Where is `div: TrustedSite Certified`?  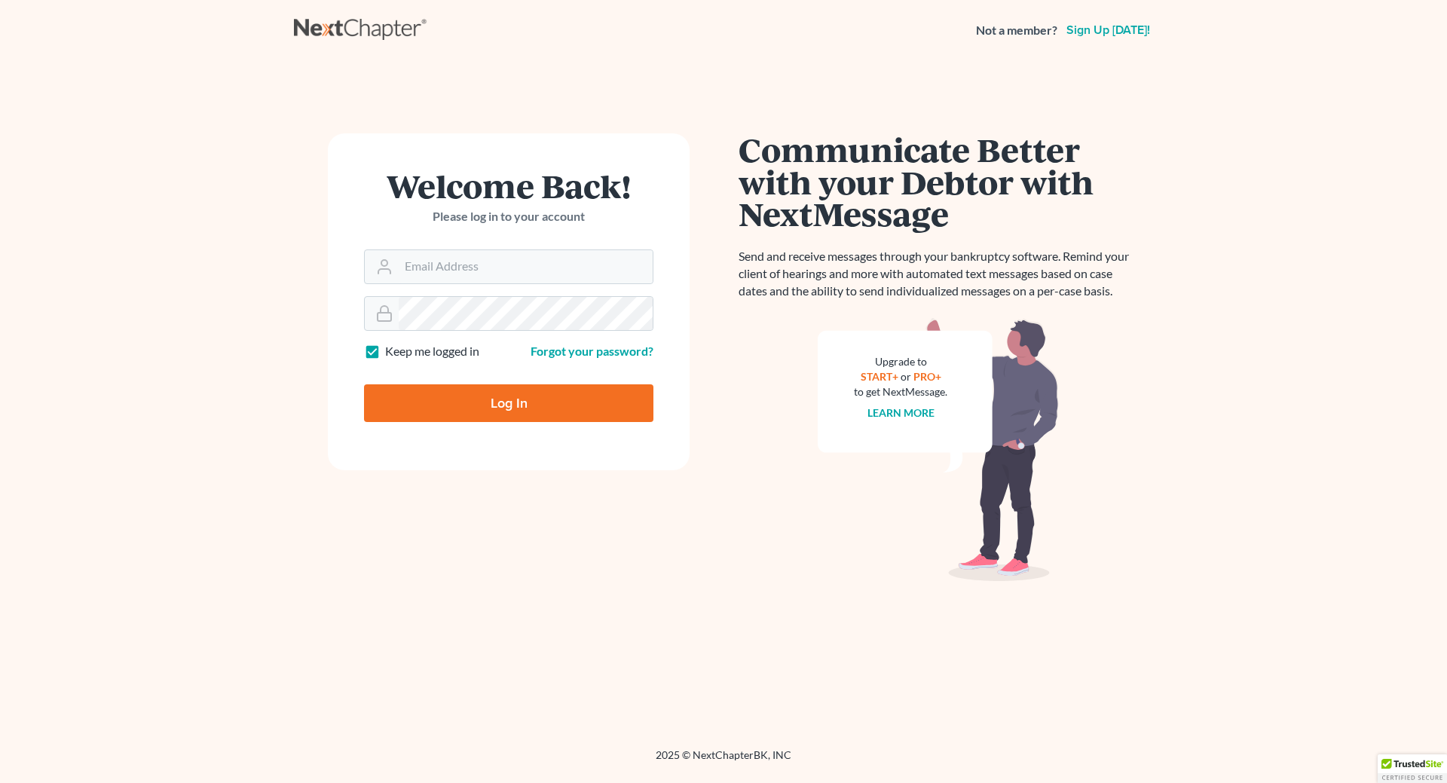 div: TrustedSite Certified is located at coordinates (1413, 769).